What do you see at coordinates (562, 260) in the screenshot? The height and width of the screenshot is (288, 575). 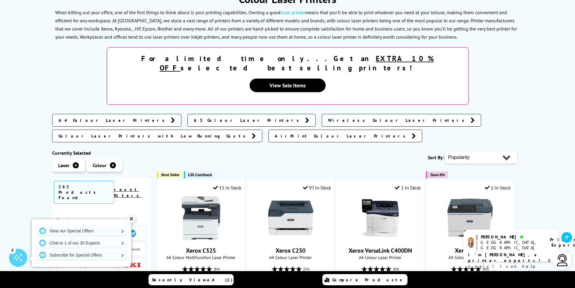 I see `img: user-headset-light.svg` at bounding box center [562, 260].